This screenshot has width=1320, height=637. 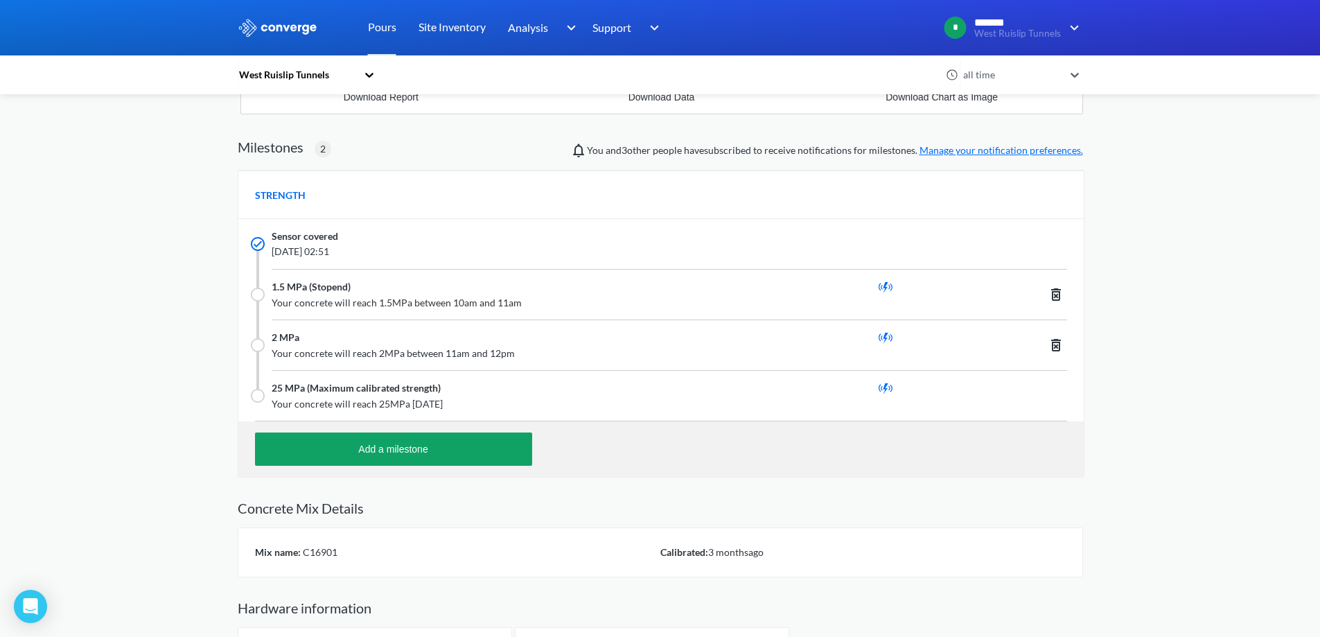 I want to click on h2: Concrete Mix Details, so click(x=661, y=508).